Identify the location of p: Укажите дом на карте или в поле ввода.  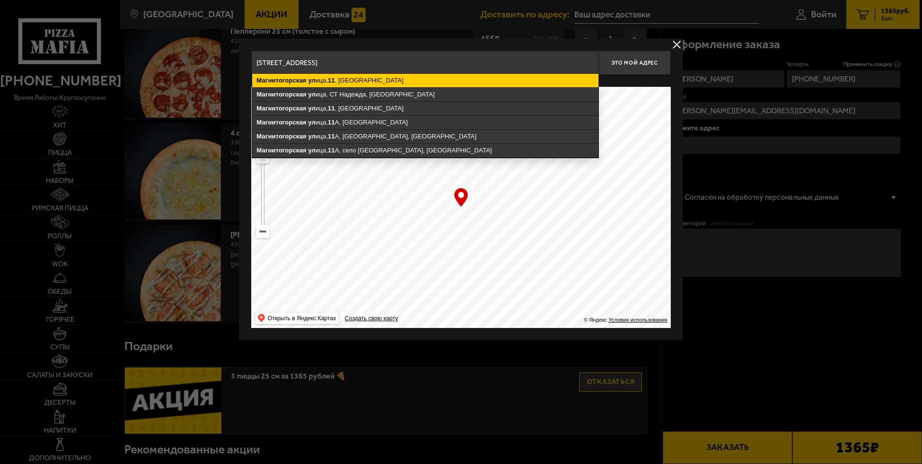
(319, 81).